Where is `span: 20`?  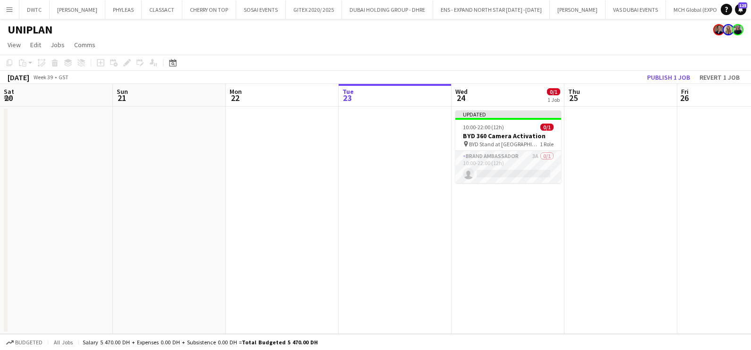
span: 20 is located at coordinates (8, 98).